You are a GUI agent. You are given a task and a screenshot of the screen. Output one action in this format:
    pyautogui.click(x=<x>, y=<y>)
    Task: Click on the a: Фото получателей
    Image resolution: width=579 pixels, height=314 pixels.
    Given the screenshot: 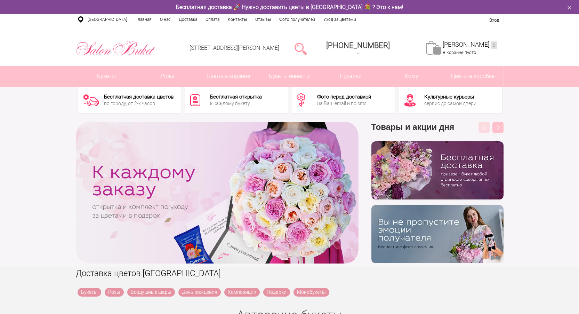 What is the action you would take?
    pyautogui.click(x=297, y=19)
    